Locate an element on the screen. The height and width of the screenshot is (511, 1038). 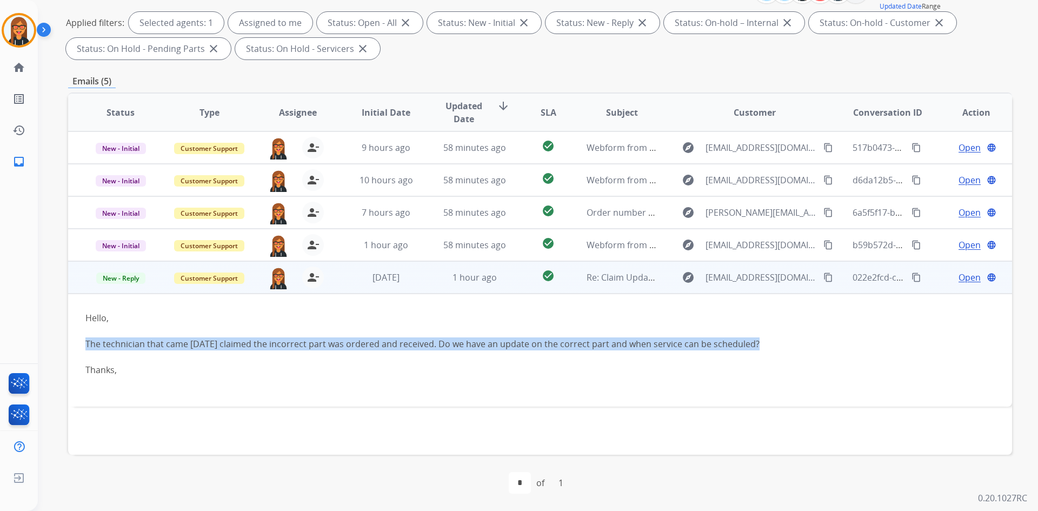
mat-icon: inbox is located at coordinates (19, 162).